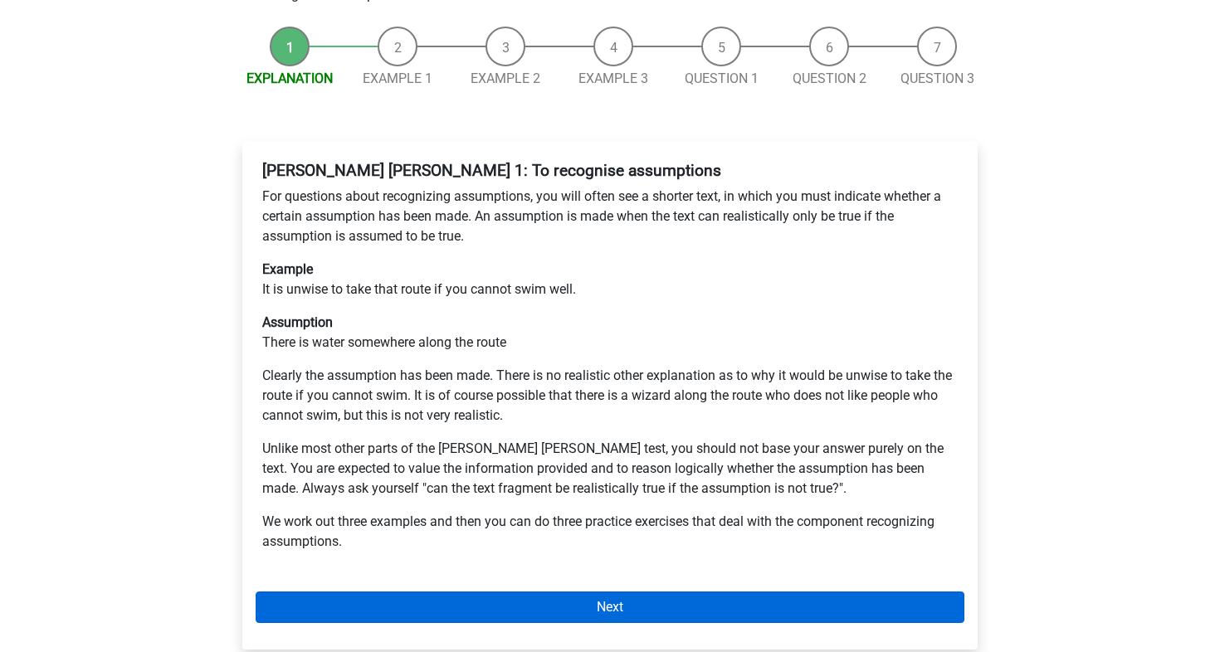 This screenshot has height=652, width=1220. What do you see at coordinates (610, 333) in the screenshot?
I see `p: There is water somewhere along the route` at bounding box center [610, 333].